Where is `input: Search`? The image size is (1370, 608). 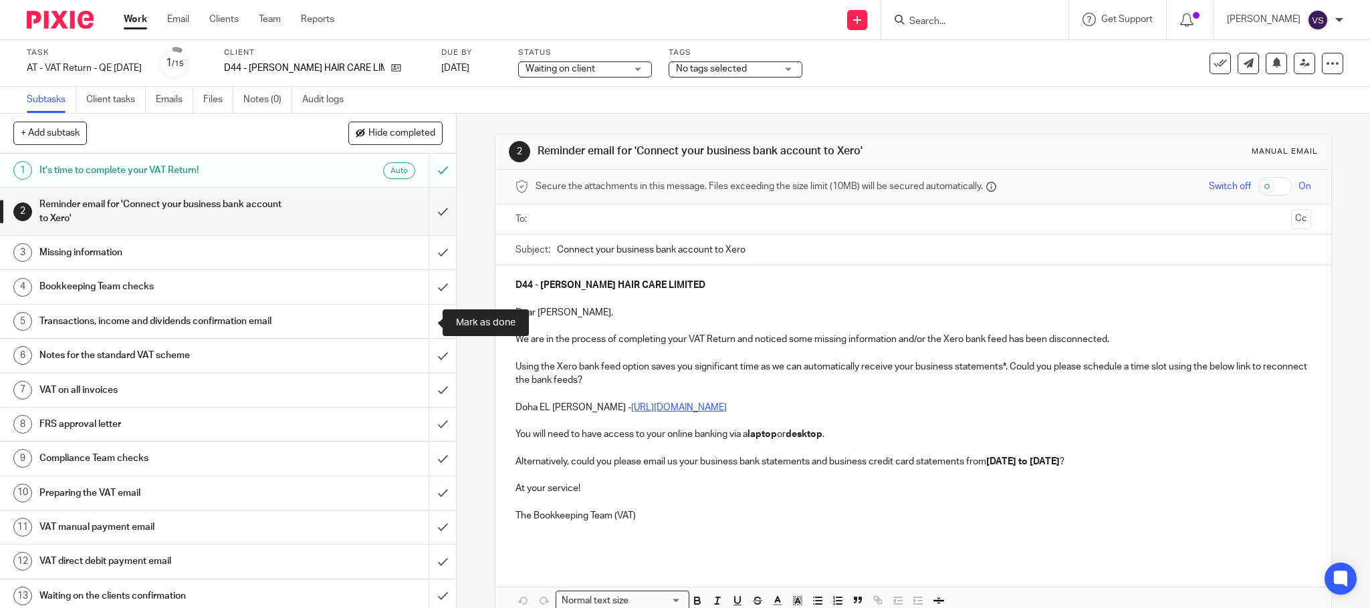 input: Search is located at coordinates (968, 22).